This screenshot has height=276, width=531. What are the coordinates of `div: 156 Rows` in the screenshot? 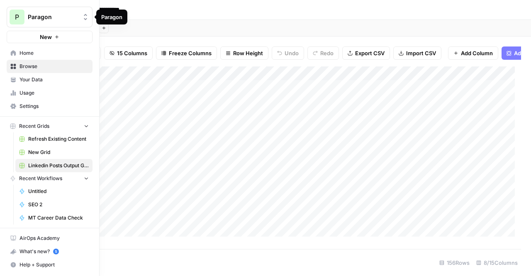 It's located at (454, 263).